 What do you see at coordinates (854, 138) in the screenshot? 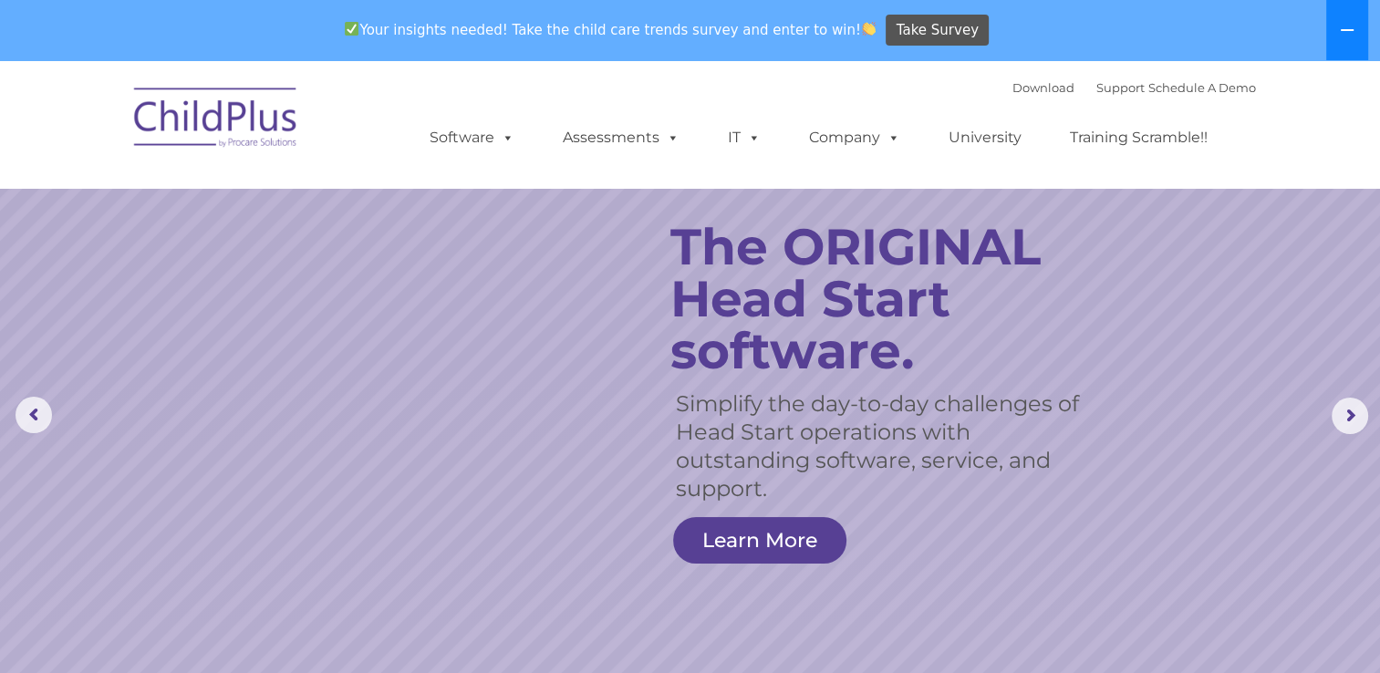
I see `a: Company` at bounding box center [854, 138].